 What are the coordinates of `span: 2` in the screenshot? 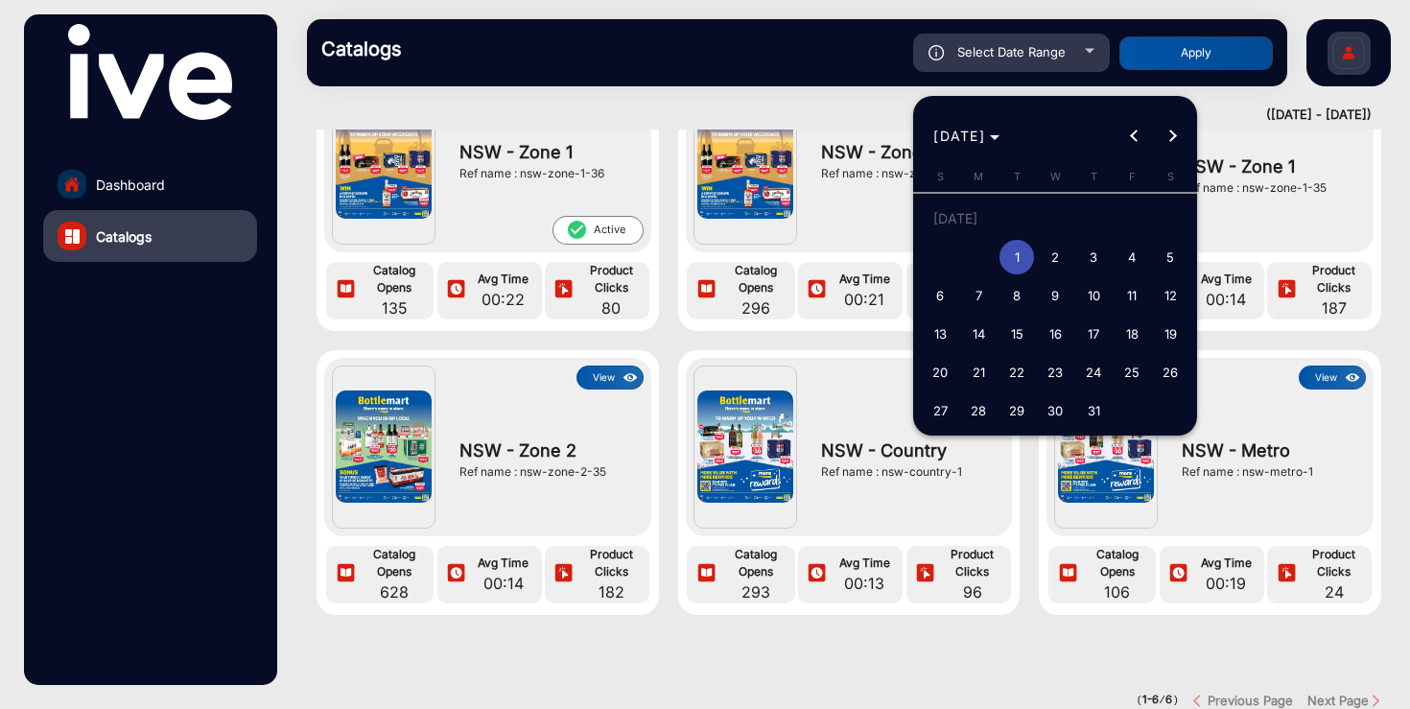 It's located at (1055, 257).